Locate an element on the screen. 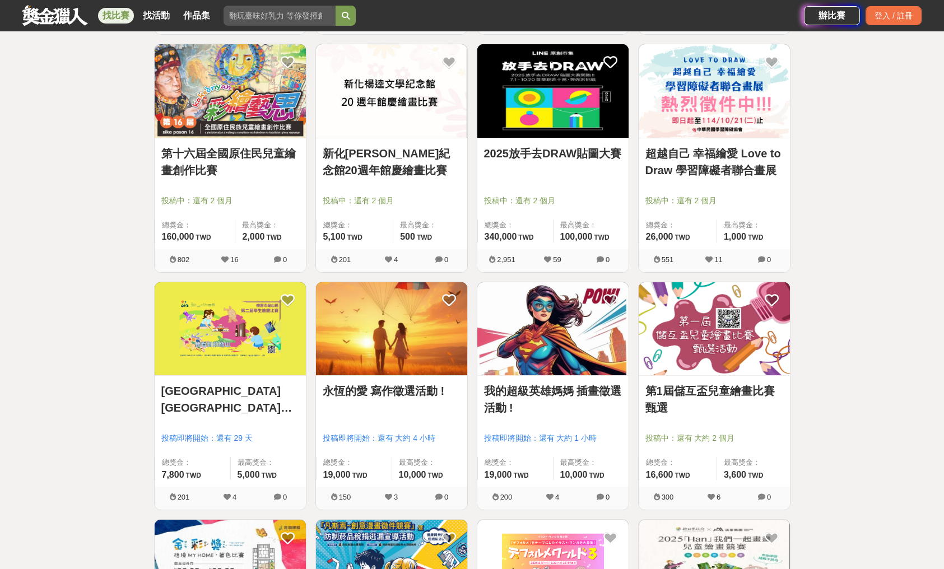  span: 26,000 is located at coordinates (659, 236).